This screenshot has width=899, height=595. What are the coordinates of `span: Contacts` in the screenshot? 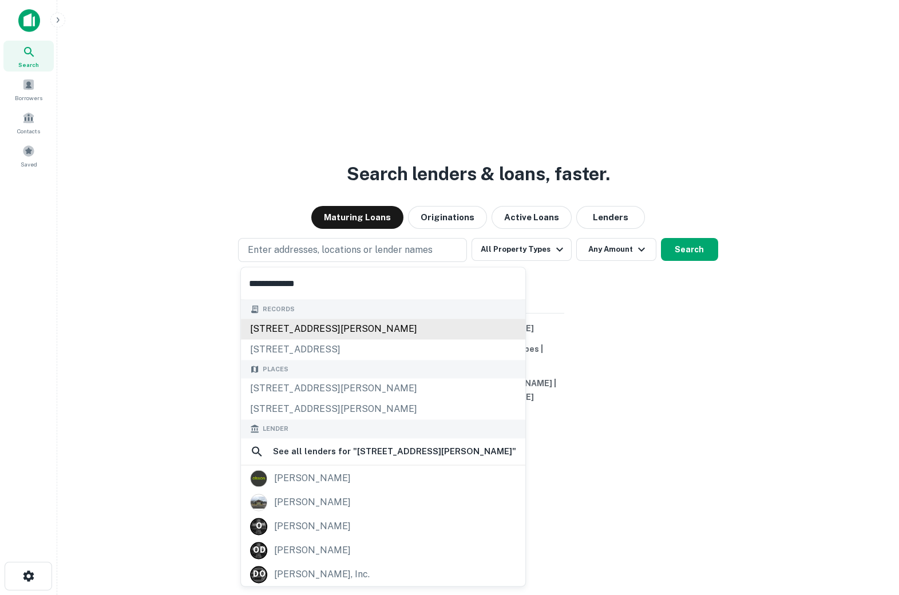 It's located at (29, 131).